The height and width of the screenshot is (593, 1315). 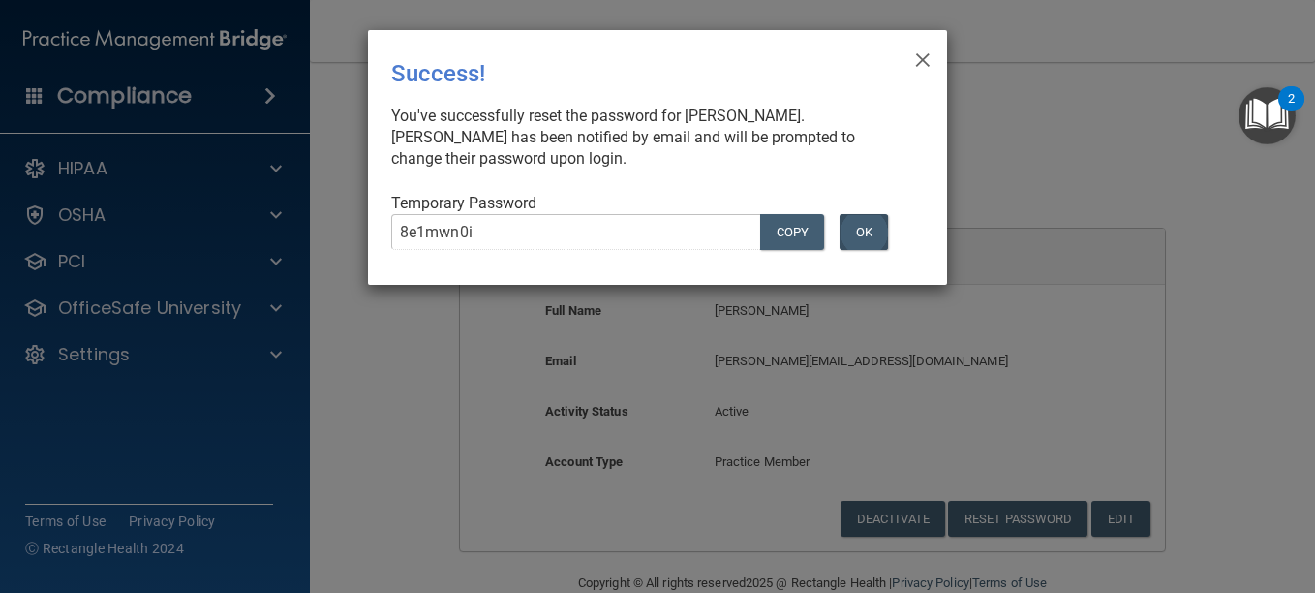 I want to click on div: 2, so click(x=1291, y=111).